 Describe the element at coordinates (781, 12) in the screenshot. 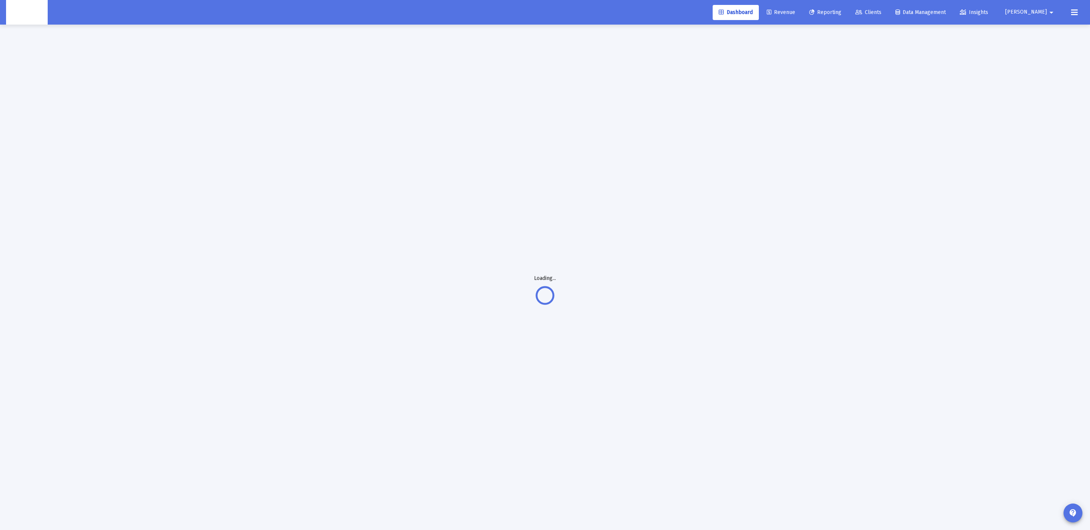

I see `span: Revenue` at that location.